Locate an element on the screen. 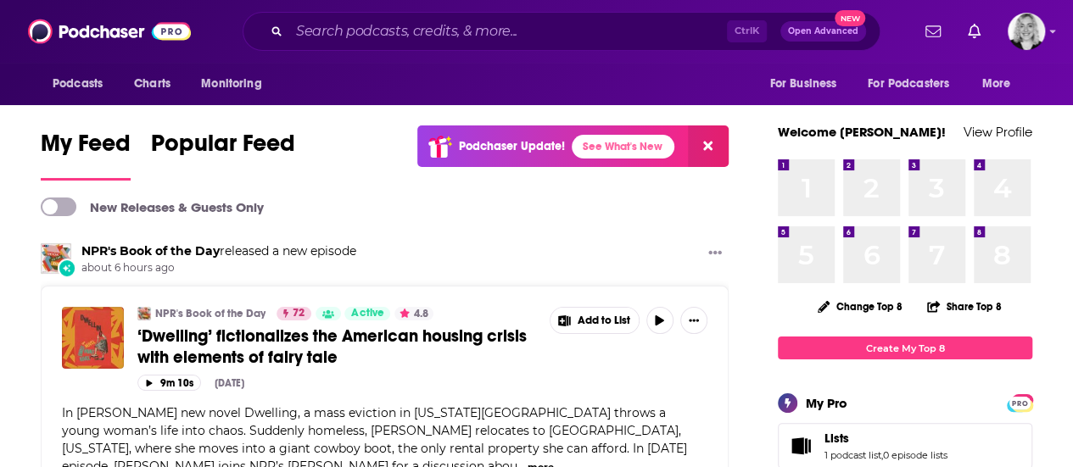 This screenshot has width=1073, height=467. span: 72 is located at coordinates (299, 314).